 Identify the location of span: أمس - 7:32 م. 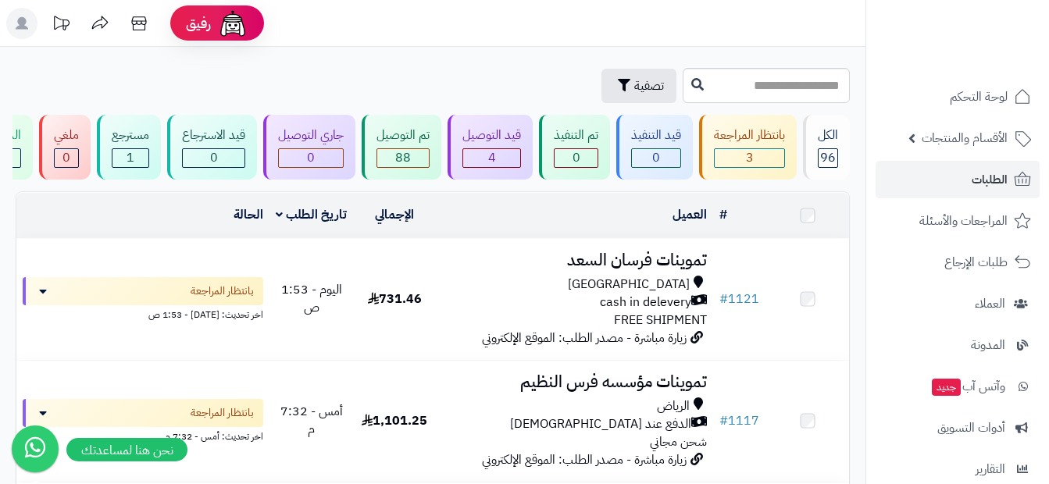
(312, 420).